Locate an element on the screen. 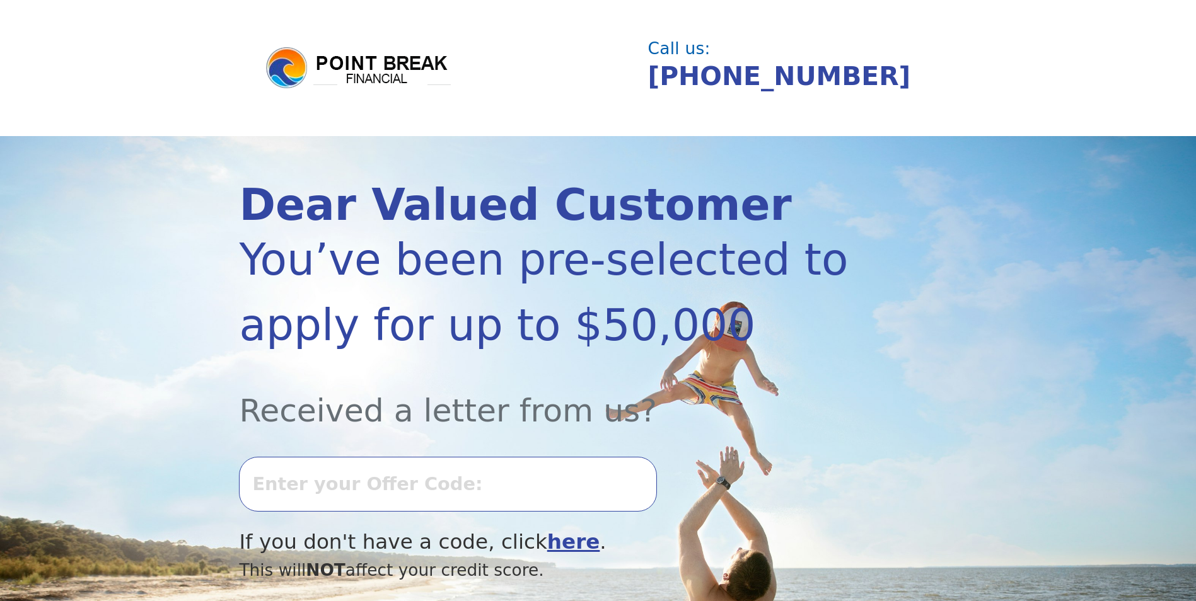  div: Call us: is located at coordinates (797, 49).